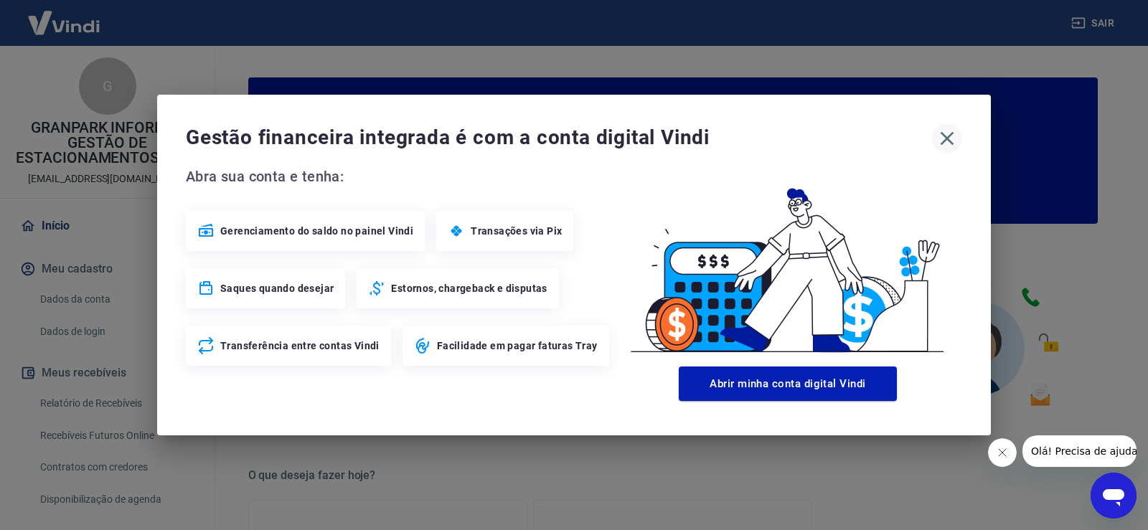 The image size is (1148, 530). Describe the element at coordinates (277, 288) in the screenshot. I see `span: Saques quando desejar` at that location.